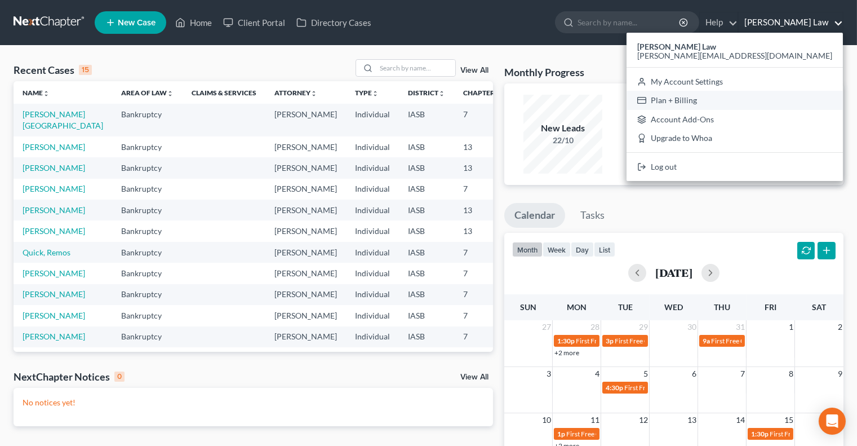 This screenshot has width=857, height=446. What do you see at coordinates (741, 420) in the screenshot?
I see `span: 14` at bounding box center [741, 420].